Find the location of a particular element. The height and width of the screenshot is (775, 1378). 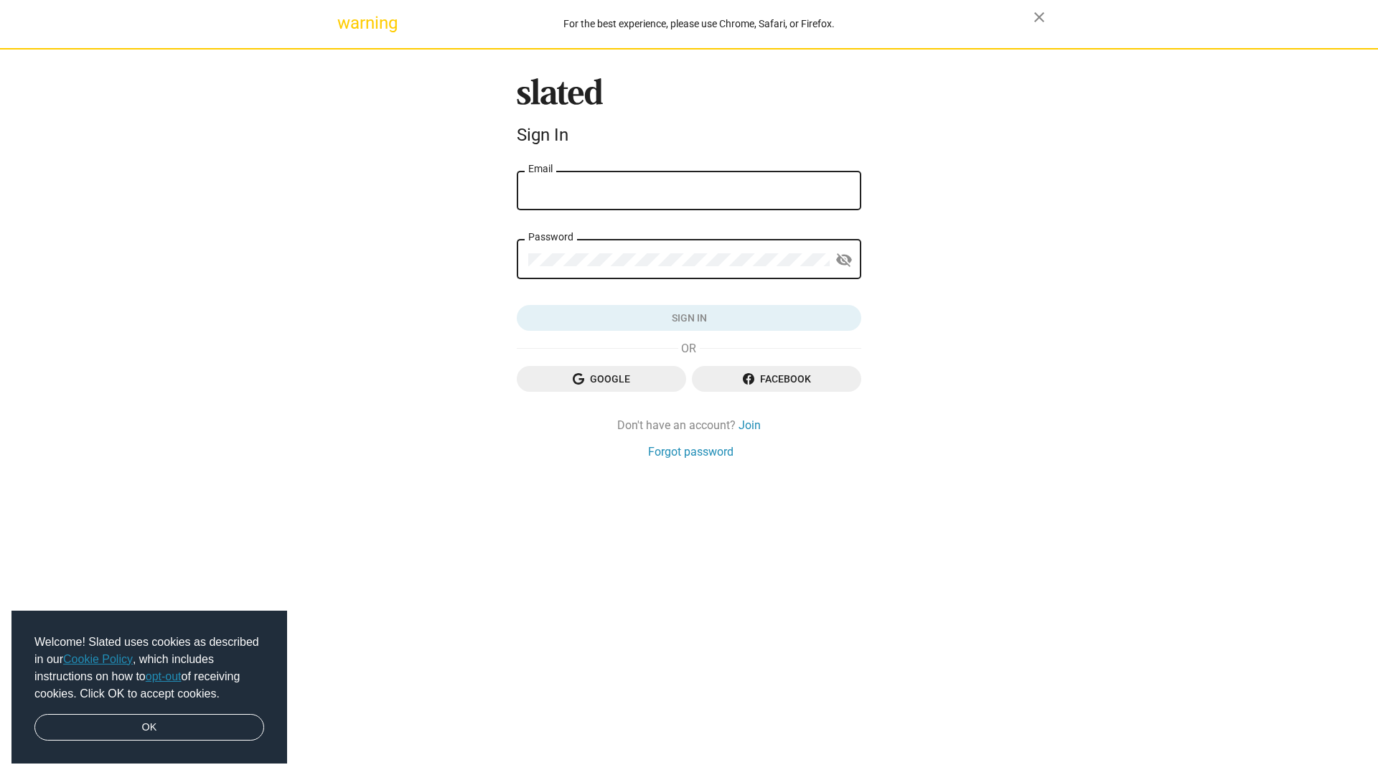

mat-icon: close is located at coordinates (1039, 17).